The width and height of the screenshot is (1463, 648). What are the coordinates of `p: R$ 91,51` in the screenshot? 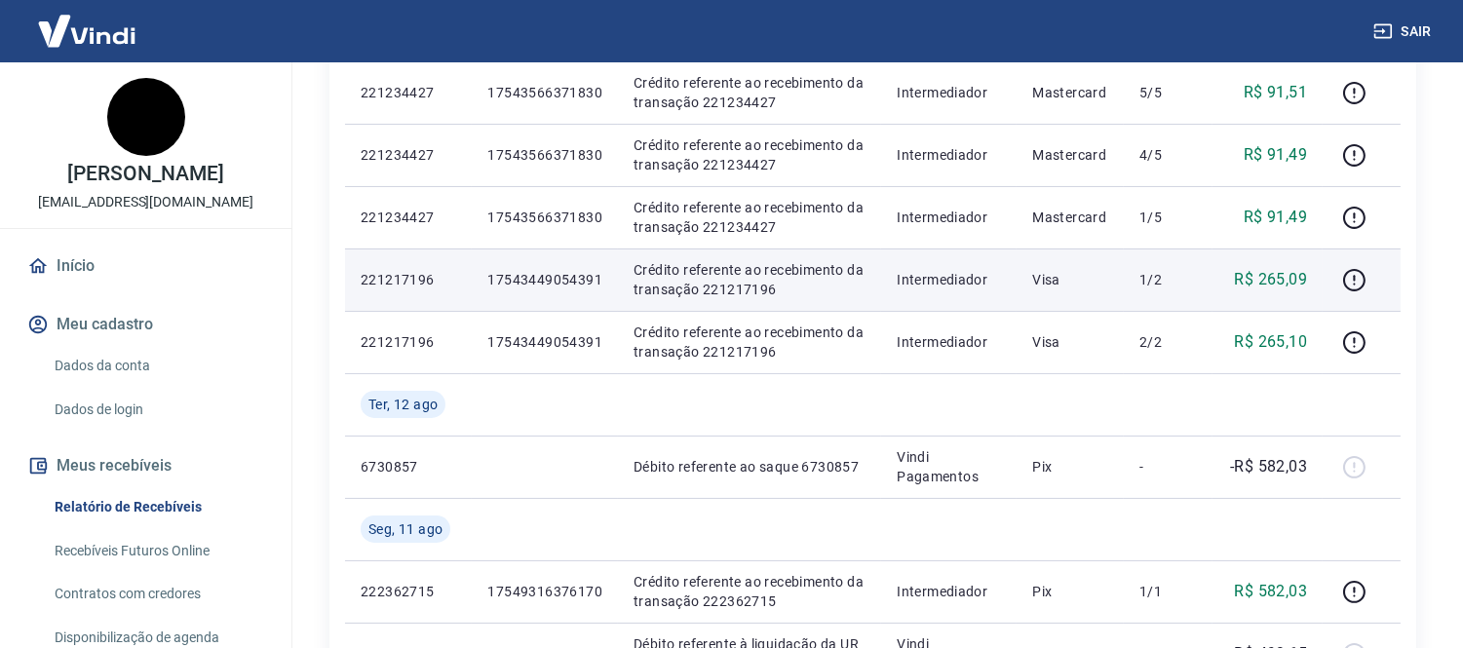 It's located at (1275, 93).